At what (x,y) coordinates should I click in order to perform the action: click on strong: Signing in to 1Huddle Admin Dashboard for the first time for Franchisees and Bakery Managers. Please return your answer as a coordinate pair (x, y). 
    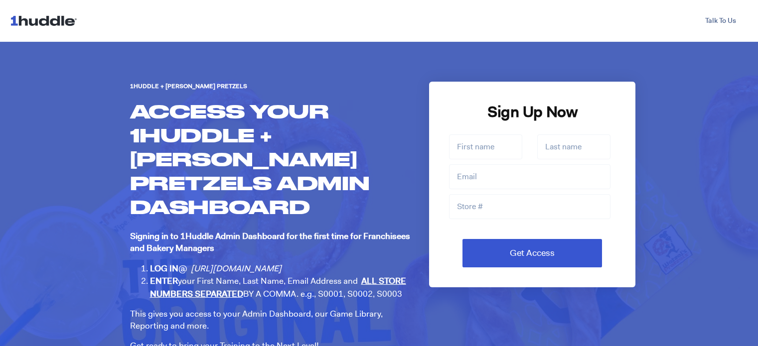
    Looking at the image, I should click on (270, 242).